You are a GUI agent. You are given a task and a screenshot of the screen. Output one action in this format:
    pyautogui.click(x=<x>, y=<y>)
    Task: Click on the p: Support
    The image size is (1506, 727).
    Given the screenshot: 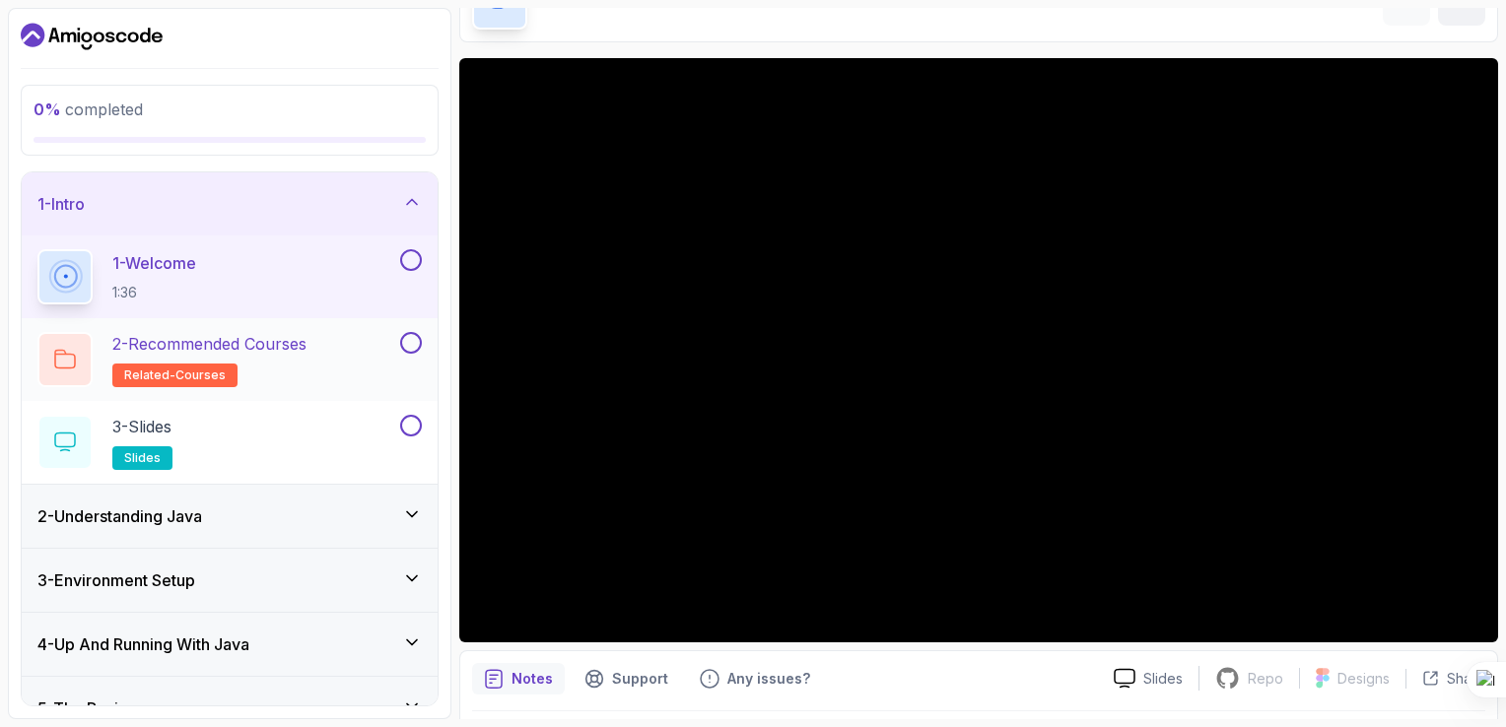 What is the action you would take?
    pyautogui.click(x=640, y=679)
    